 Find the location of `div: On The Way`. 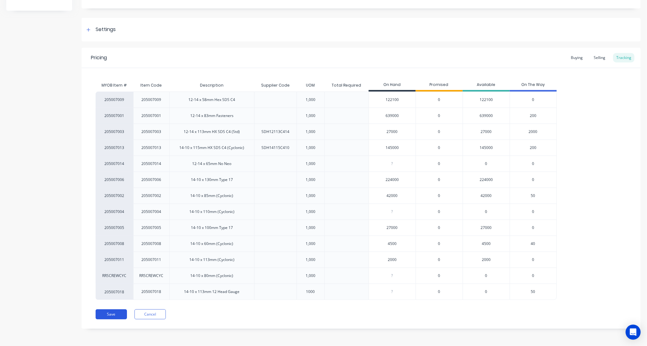

div: On The Way is located at coordinates (533, 85).